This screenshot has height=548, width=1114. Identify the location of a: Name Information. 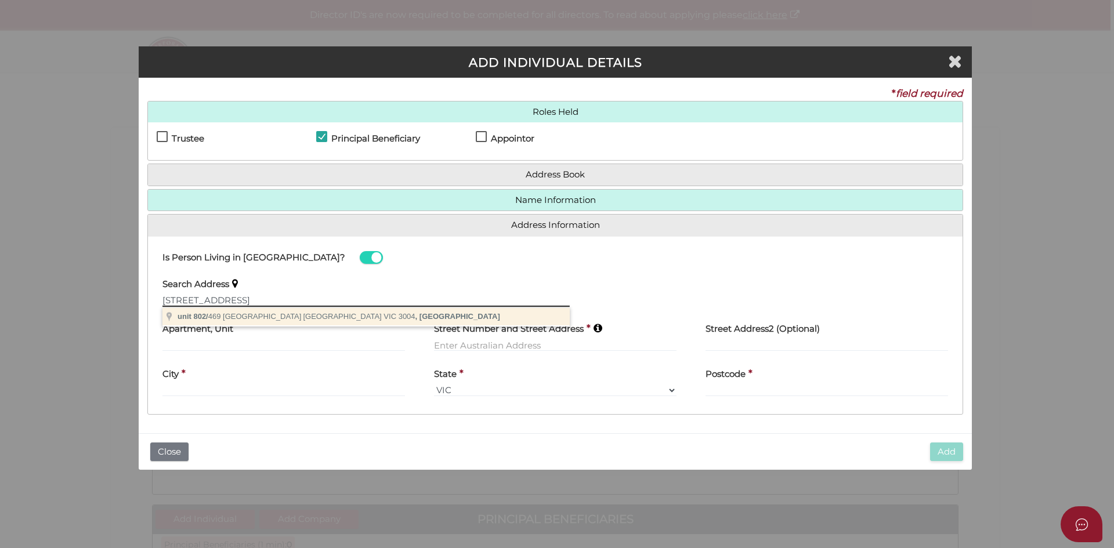
(555, 200).